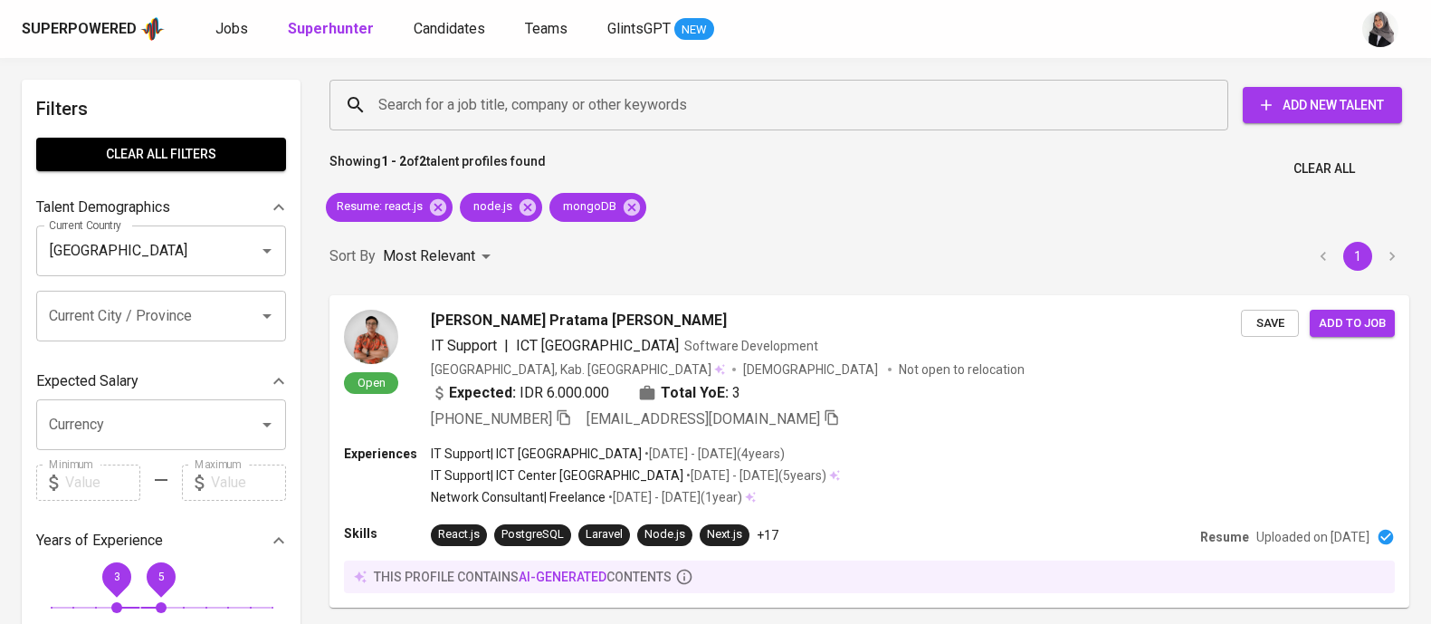 Image resolution: width=1431 pixels, height=624 pixels. I want to click on img: app logo, so click(152, 29).